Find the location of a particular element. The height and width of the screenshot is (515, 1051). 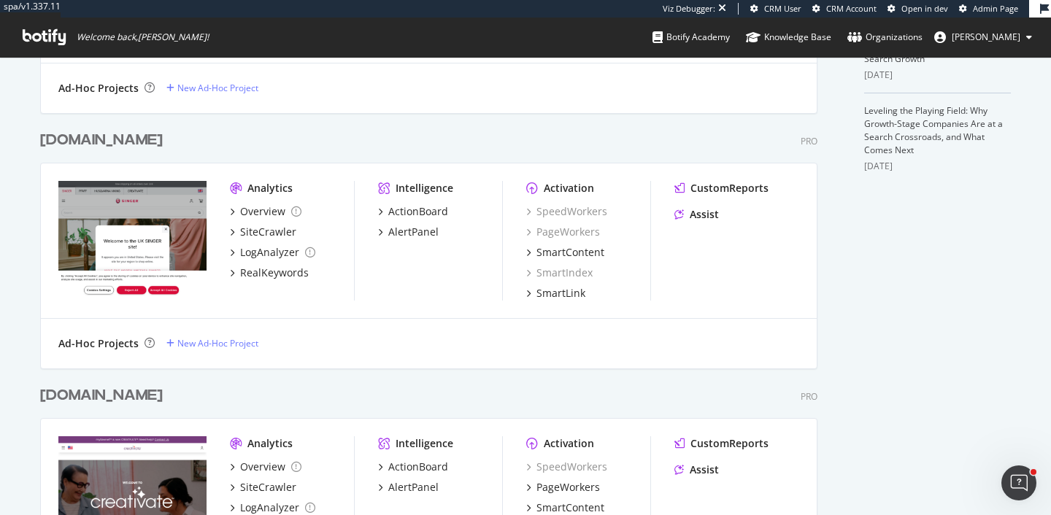

a: Knowledge Base is located at coordinates (788, 37).